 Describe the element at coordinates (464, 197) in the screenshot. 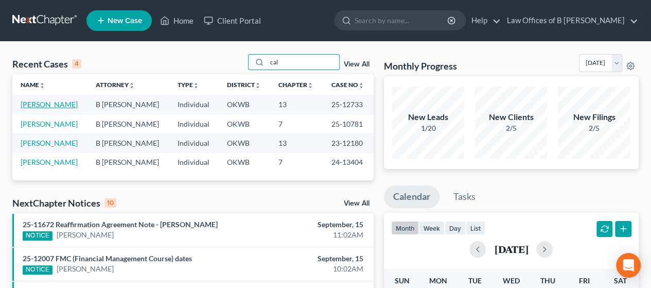

I see `a: Tasks` at that location.